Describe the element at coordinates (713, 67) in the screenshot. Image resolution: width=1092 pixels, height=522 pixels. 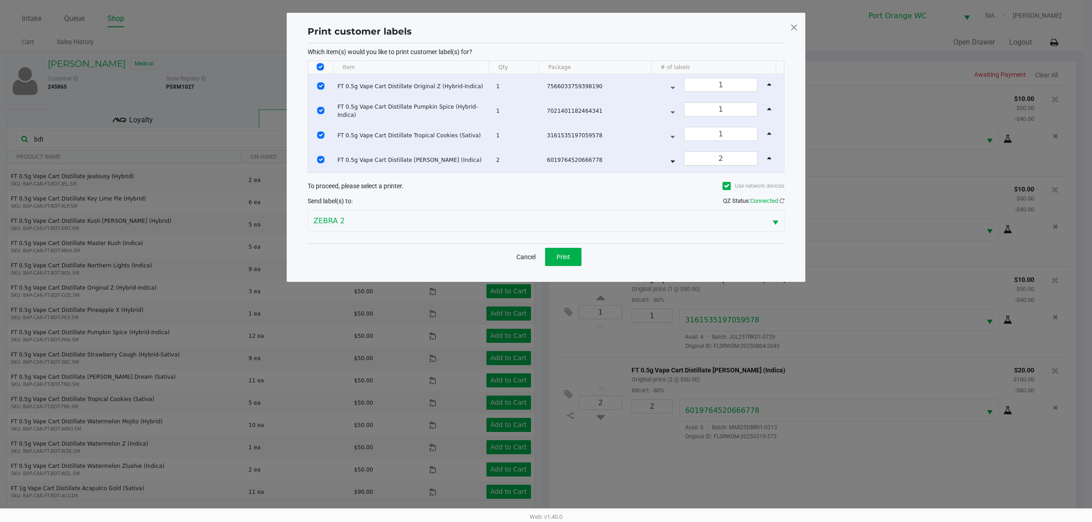
I see `th: # of labels` at that location.